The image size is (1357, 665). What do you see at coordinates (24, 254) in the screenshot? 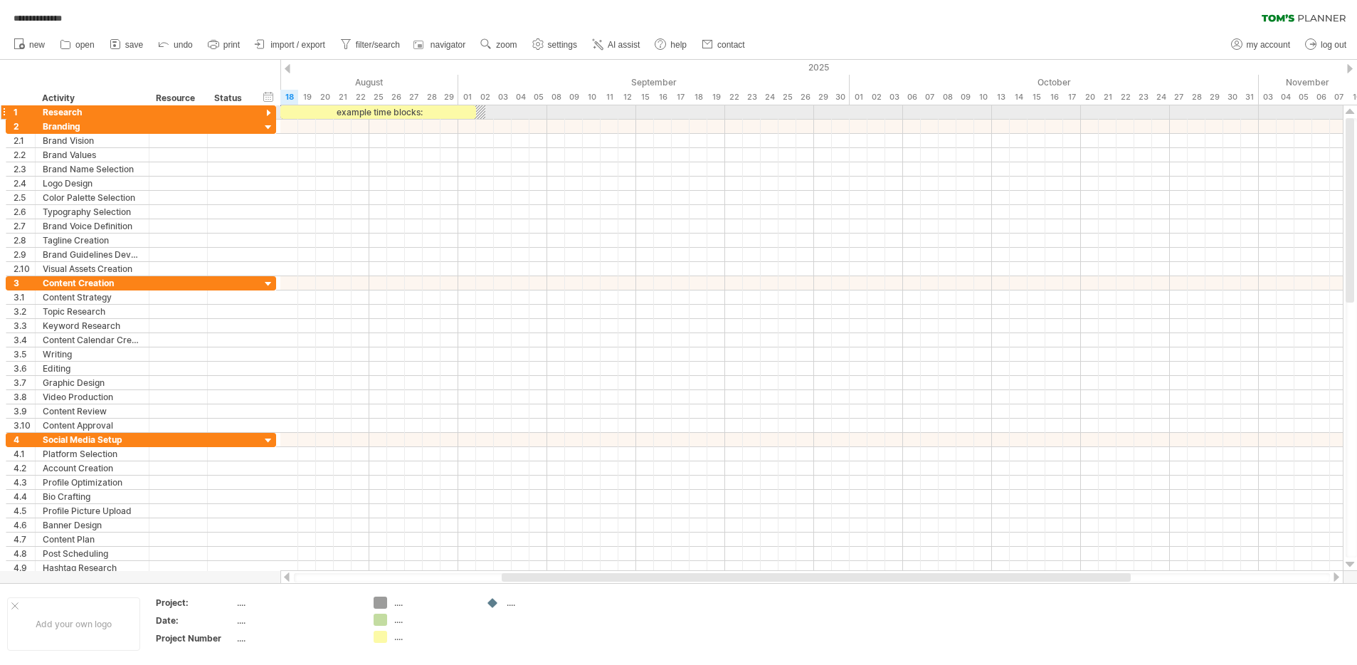
I see `div: 2.9` at bounding box center [24, 254].